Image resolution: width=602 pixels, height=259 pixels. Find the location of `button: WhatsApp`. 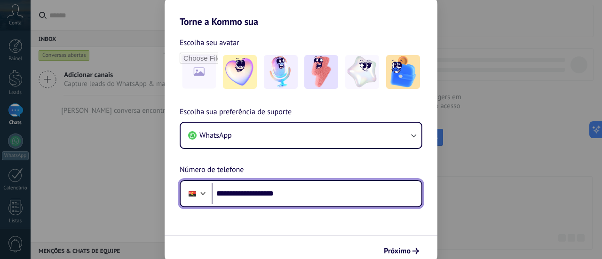

button: WhatsApp is located at coordinates (301, 135).